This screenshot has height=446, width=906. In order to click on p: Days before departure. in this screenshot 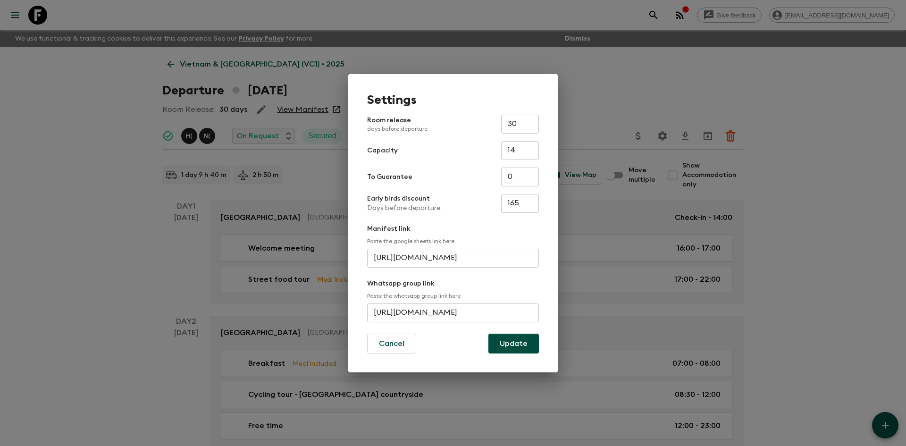, I will do `click(404, 208)`.